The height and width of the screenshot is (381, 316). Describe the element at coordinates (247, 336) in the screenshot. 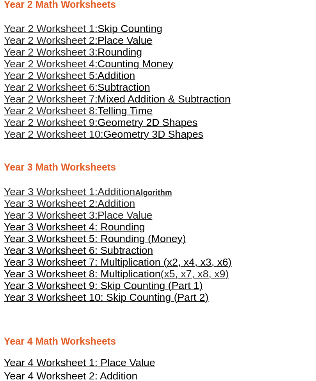

I see `div: Chat Widget` at that location.